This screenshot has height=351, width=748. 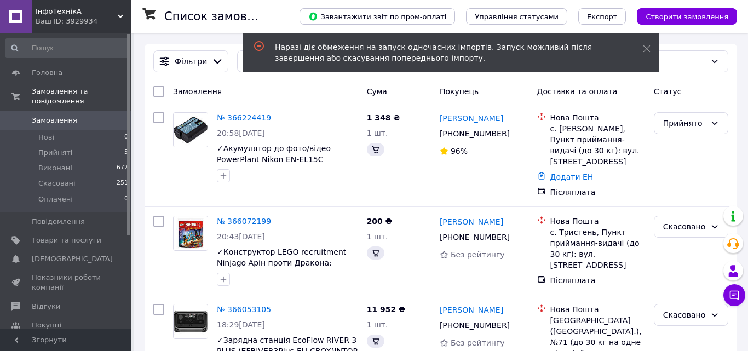 I want to click on span: Виконані, so click(x=55, y=168).